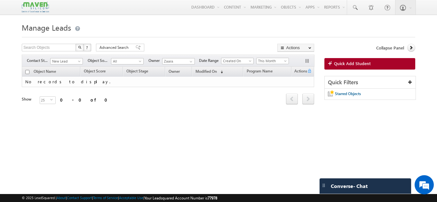  I want to click on div: Quick Filters, so click(370, 83).